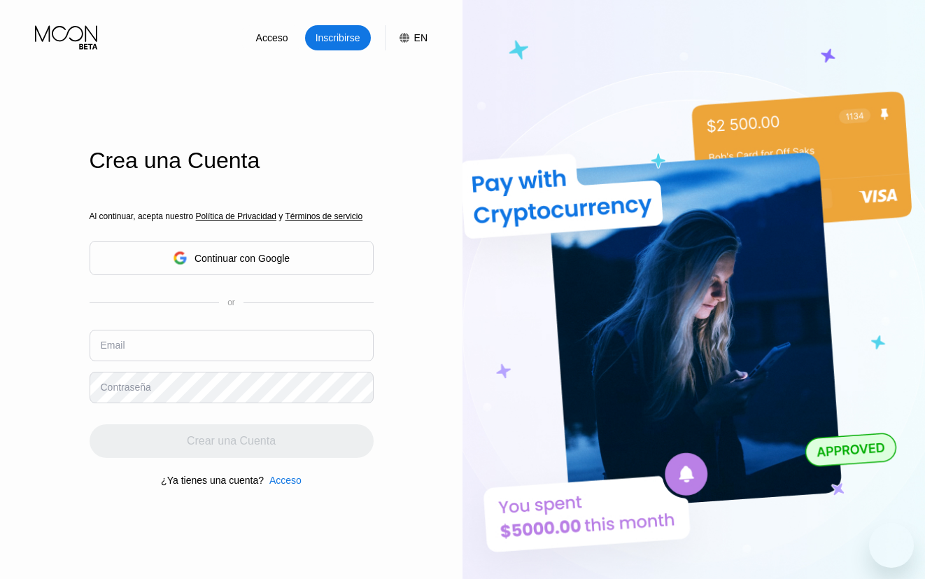  I want to click on div: or, so click(231, 302).